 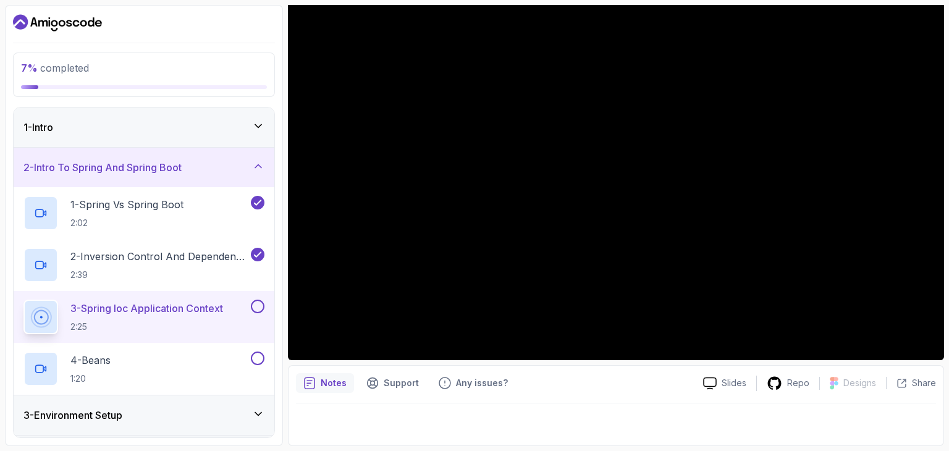 What do you see at coordinates (787, 383) in the screenshot?
I see `a: Repo` at bounding box center [787, 383].